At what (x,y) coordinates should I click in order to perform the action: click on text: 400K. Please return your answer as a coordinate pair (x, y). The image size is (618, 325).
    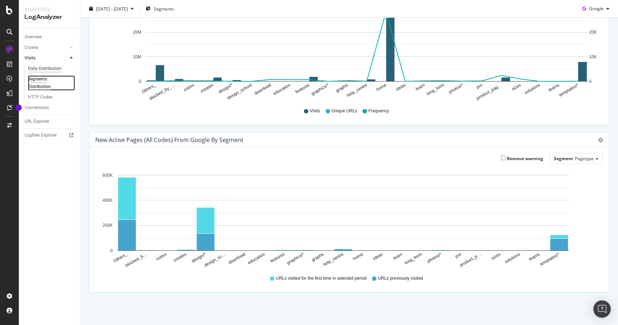
    Looking at the image, I should click on (108, 200).